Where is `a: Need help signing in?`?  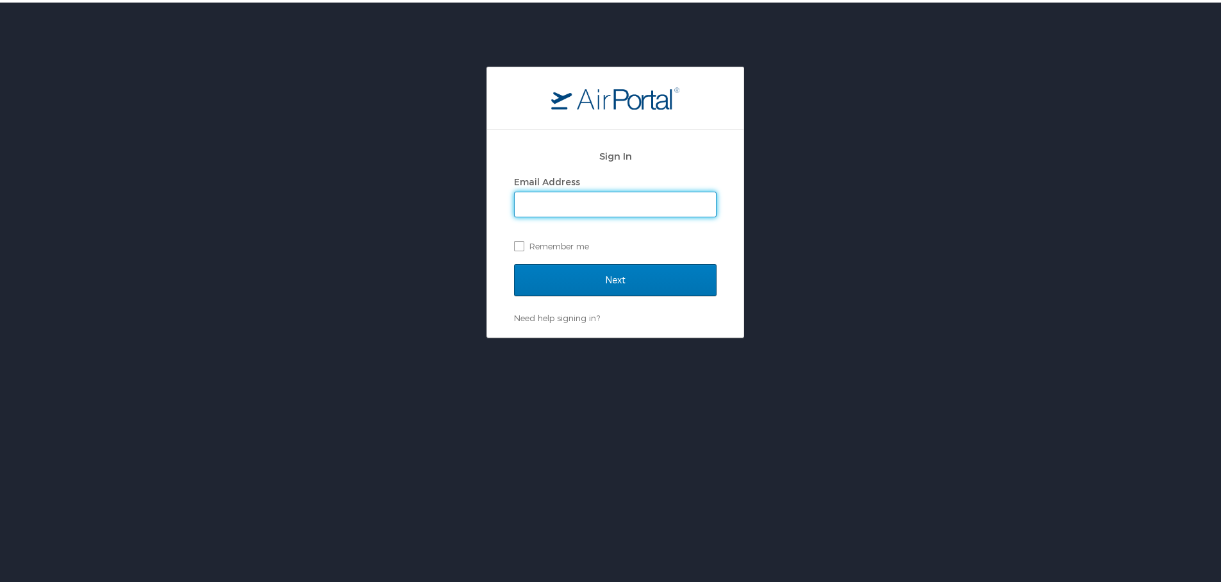 a: Need help signing in? is located at coordinates (557, 315).